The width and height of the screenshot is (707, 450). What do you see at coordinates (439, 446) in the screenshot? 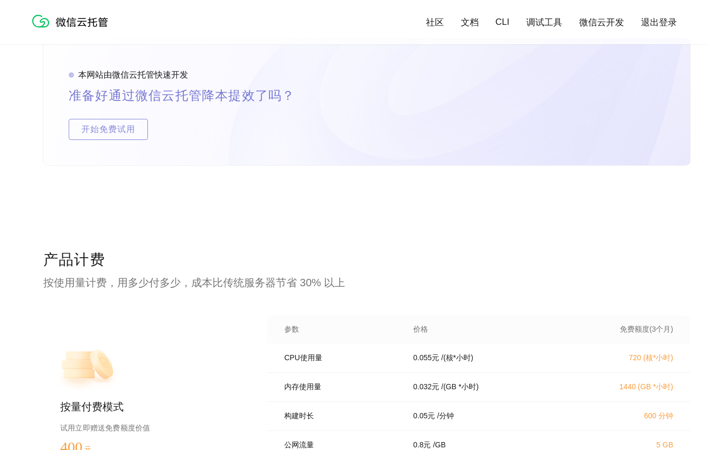
I see `p: / GB` at bounding box center [439, 446].